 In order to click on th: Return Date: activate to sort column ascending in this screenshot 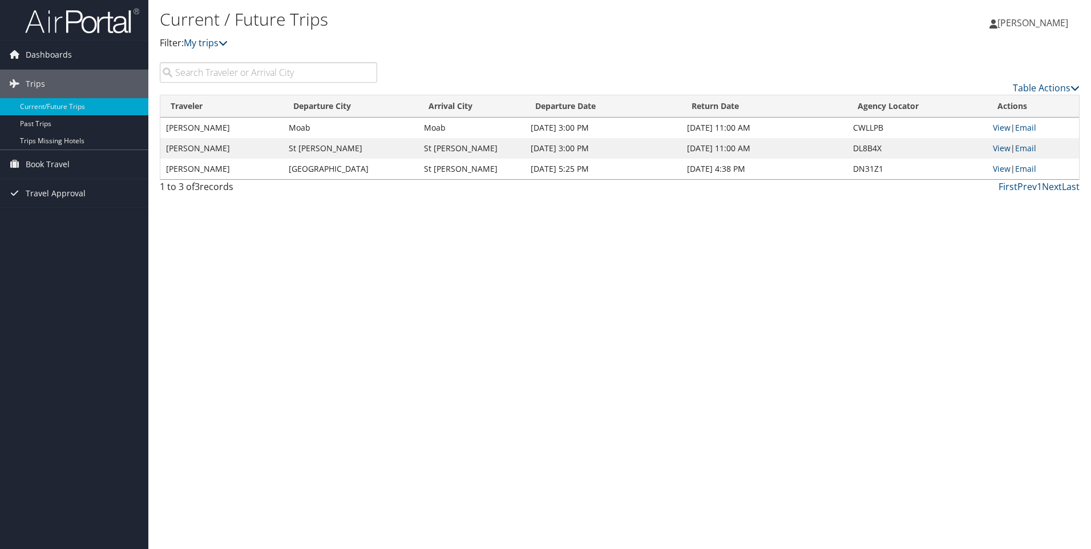, I will do `click(764, 106)`.